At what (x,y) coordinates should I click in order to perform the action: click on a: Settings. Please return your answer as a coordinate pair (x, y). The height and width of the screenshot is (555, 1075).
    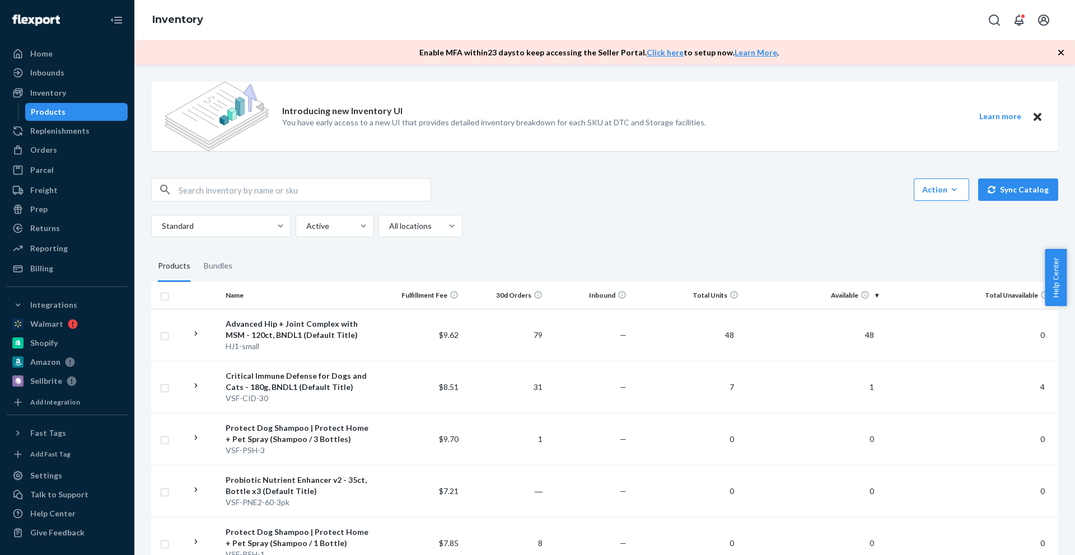
    Looking at the image, I should click on (67, 476).